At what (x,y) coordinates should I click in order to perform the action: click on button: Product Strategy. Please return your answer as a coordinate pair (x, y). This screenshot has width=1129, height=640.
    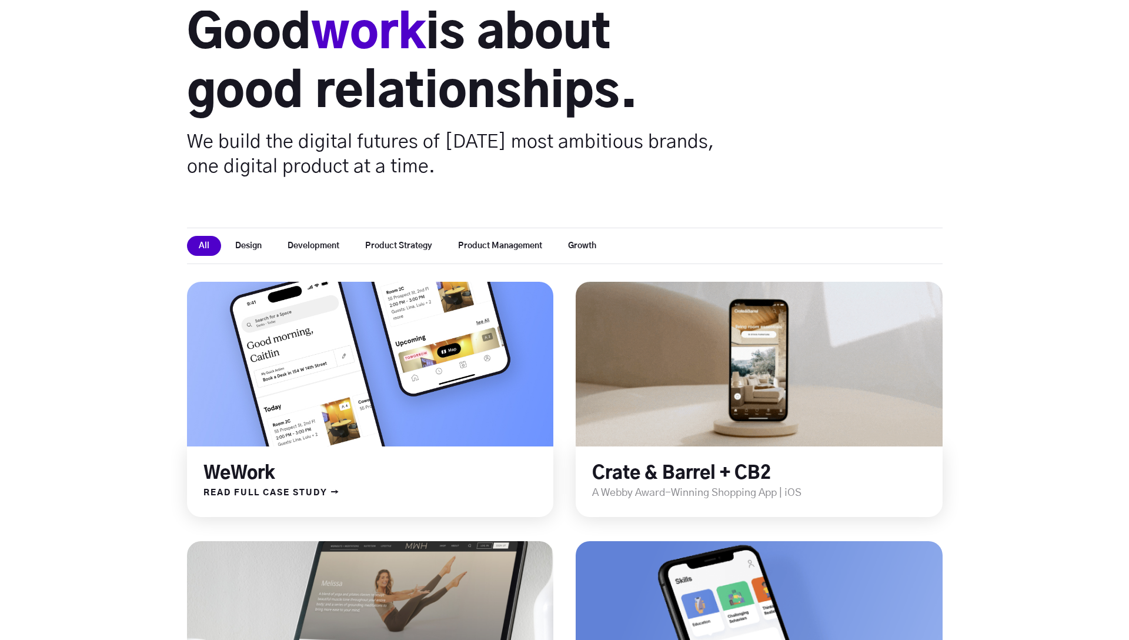
    Looking at the image, I should click on (399, 246).